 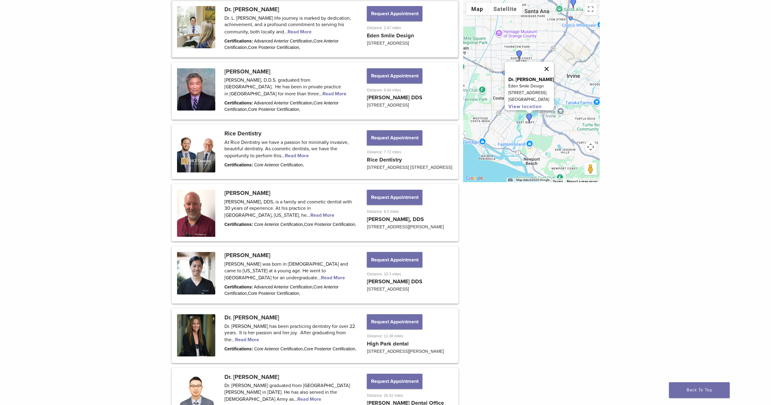 What do you see at coordinates (475, 178) in the screenshot?
I see `img: Google` at bounding box center [475, 178].